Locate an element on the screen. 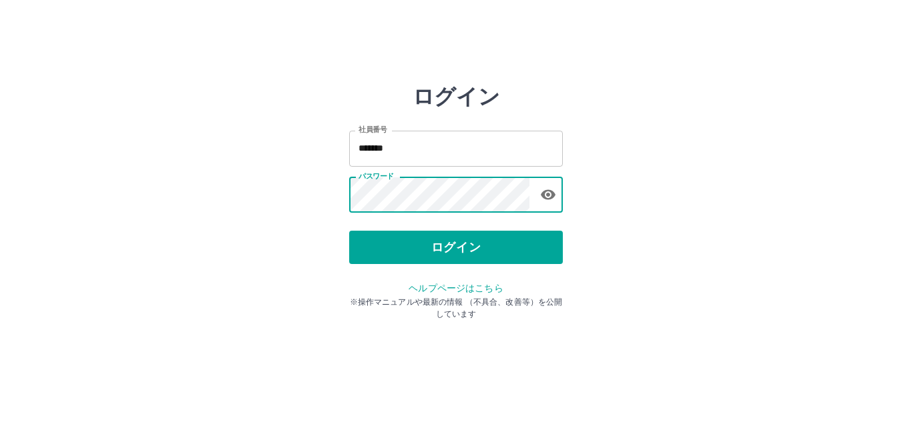  a: ヘルプページはこちら is located at coordinates (455, 288).